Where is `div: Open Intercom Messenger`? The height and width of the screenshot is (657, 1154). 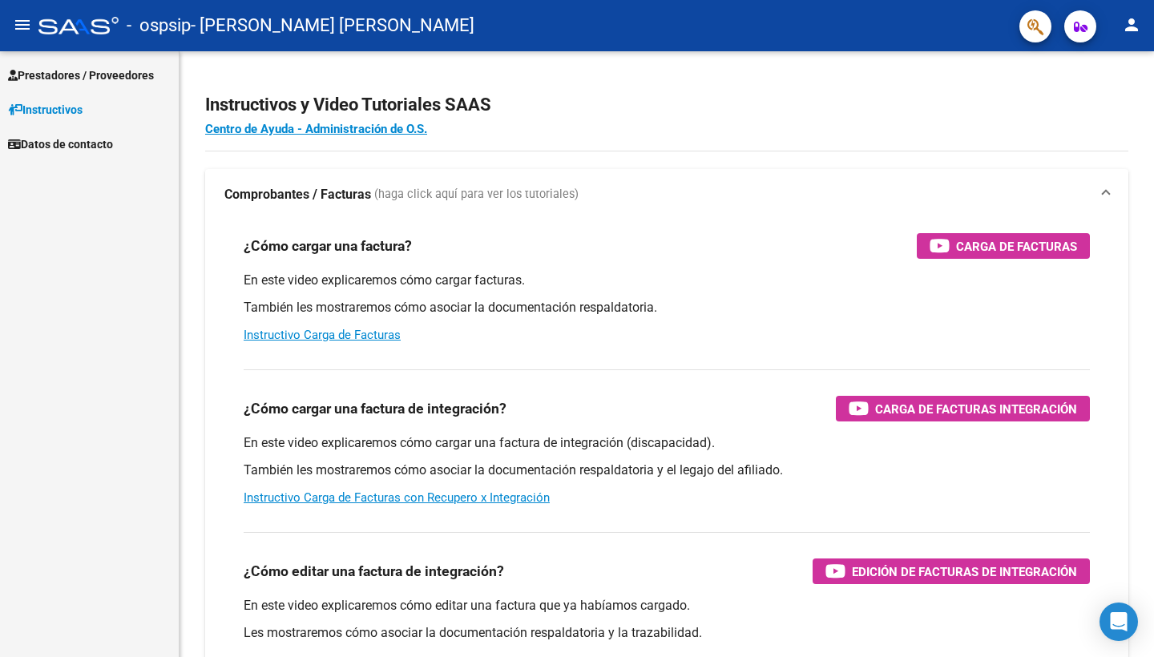 div: Open Intercom Messenger is located at coordinates (1118, 622).